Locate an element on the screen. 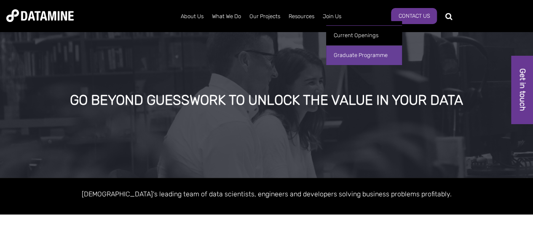 This screenshot has width=533, height=247. a: What We Do is located at coordinates (226, 16).